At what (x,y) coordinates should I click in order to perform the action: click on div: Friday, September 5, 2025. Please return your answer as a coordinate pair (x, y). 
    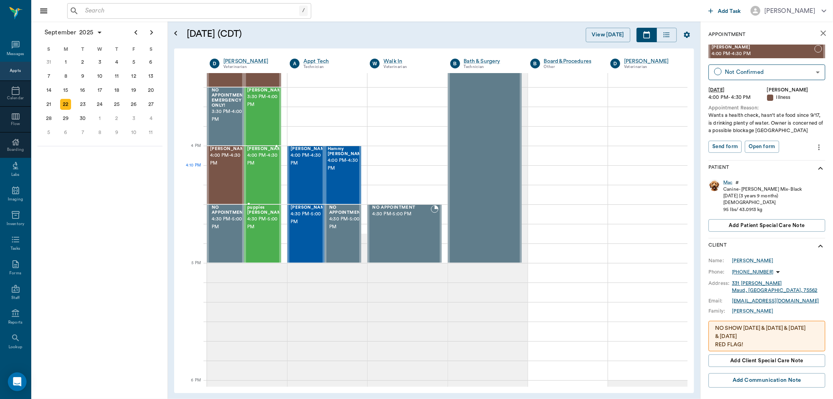
    Looking at the image, I should click on (134, 62).